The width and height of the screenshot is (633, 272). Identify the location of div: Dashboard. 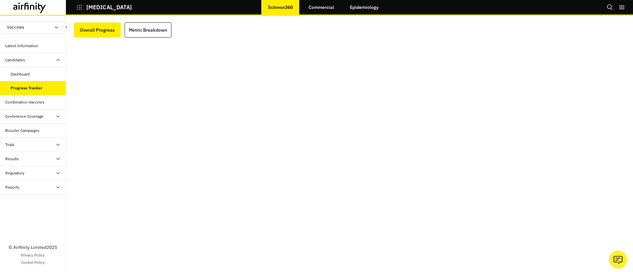
(20, 74).